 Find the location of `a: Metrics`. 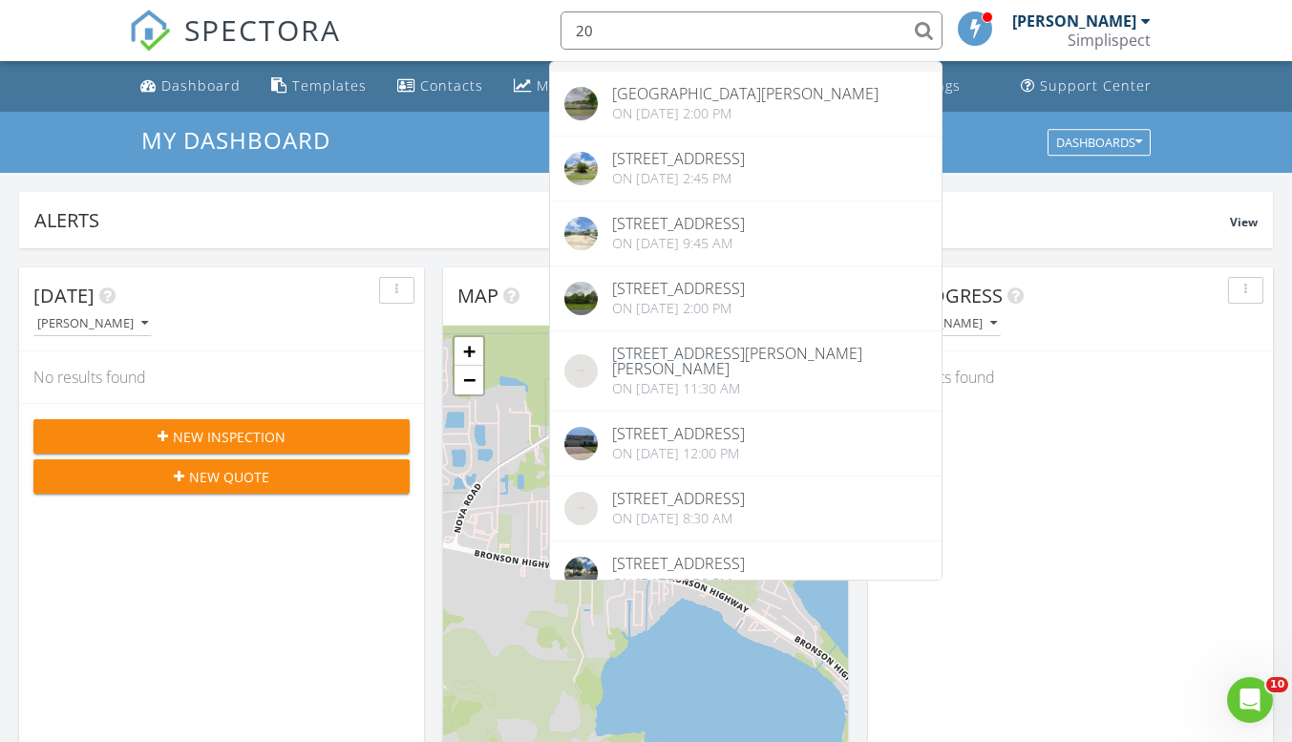

a: Metrics is located at coordinates (551, 86).